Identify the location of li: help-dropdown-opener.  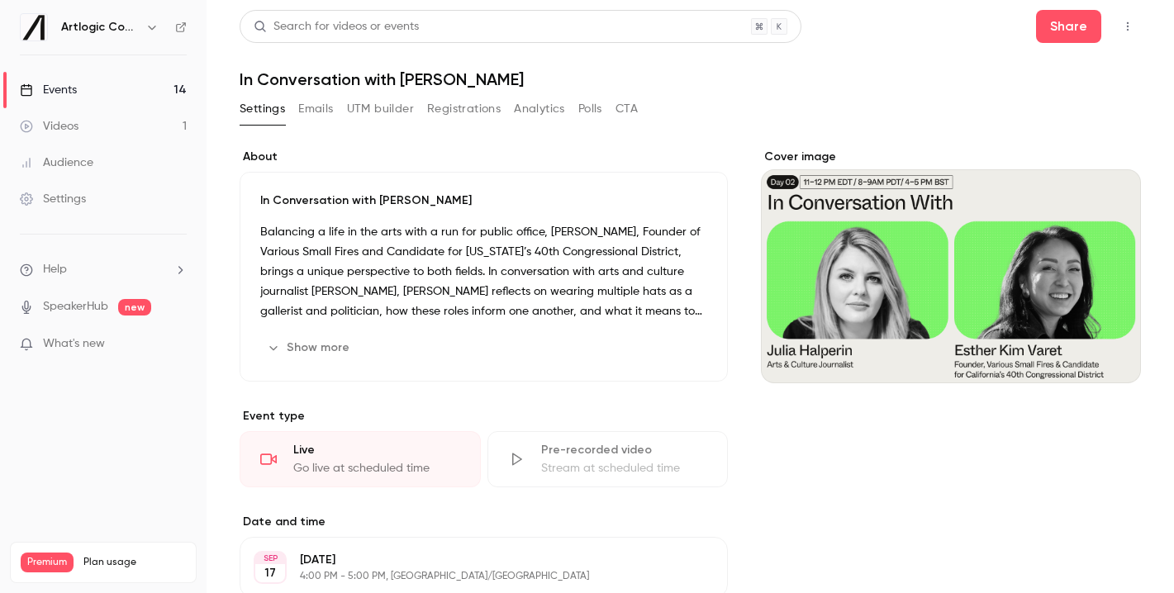
(103, 269).